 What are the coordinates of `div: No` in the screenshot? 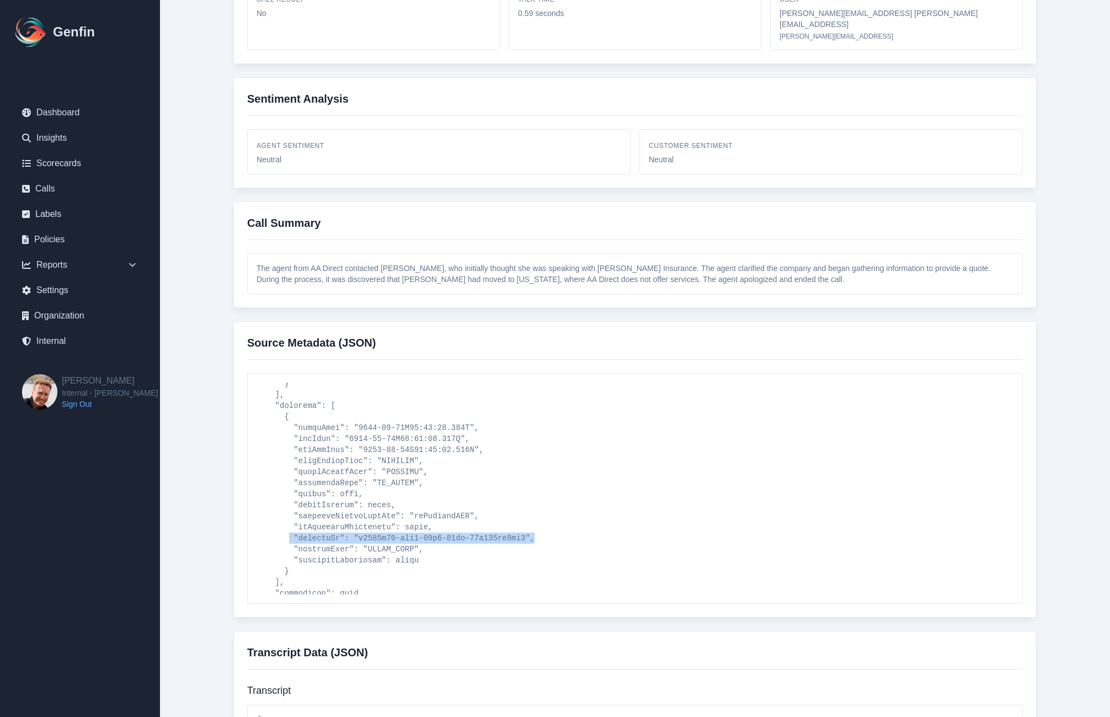 It's located at (373, 13).